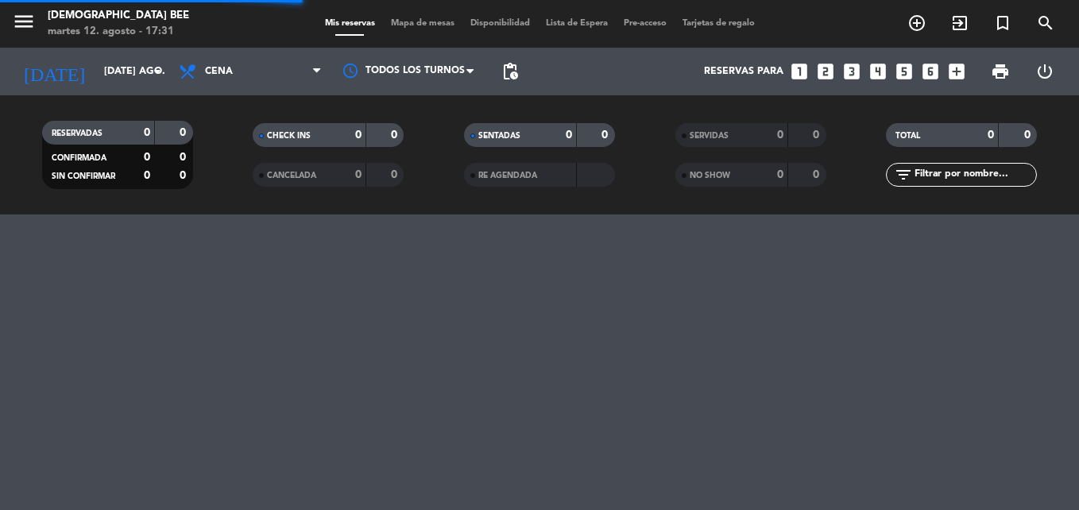 This screenshot has height=510, width=1079. What do you see at coordinates (904, 72) in the screenshot?
I see `i: looks_5` at bounding box center [904, 72].